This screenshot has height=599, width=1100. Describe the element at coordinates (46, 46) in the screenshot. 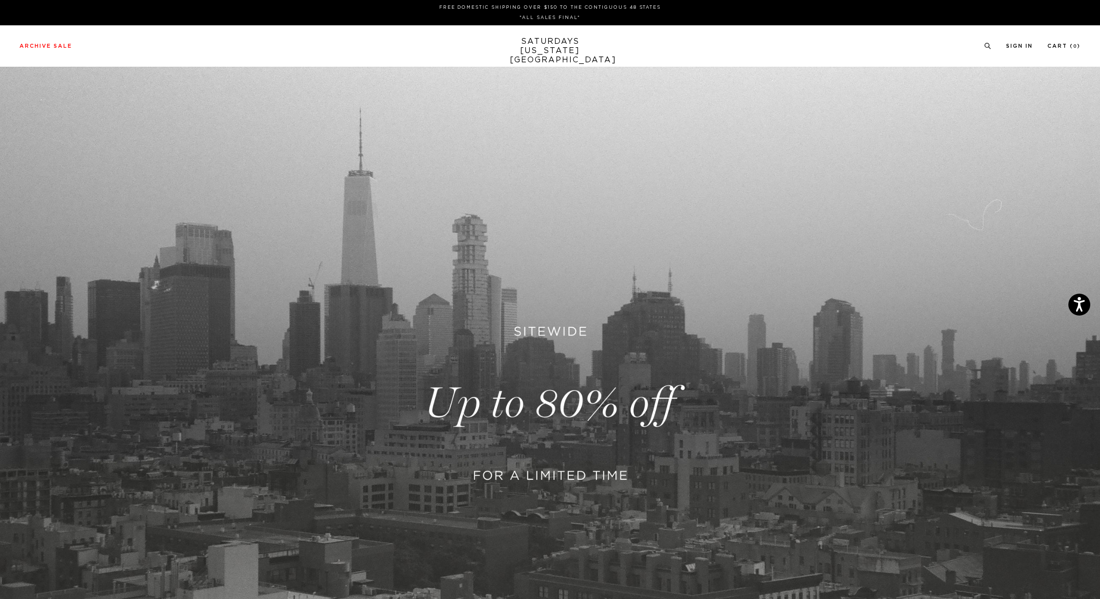

I see `a: Archive Sale` at that location.